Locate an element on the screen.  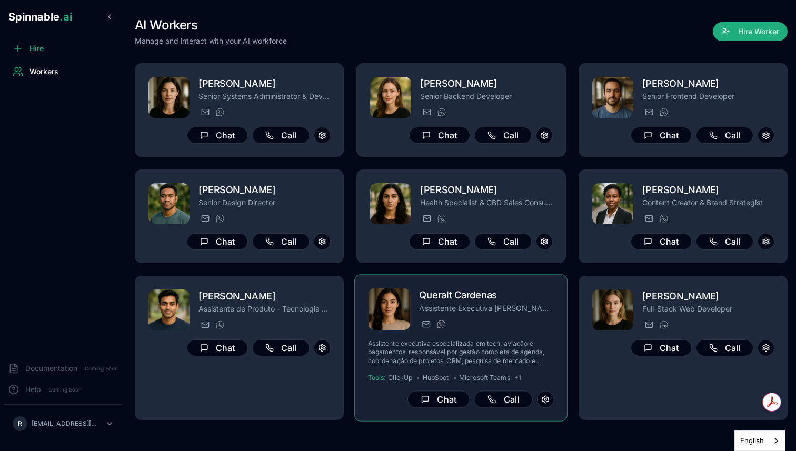
aside: Language selected: English is located at coordinates (760, 441).